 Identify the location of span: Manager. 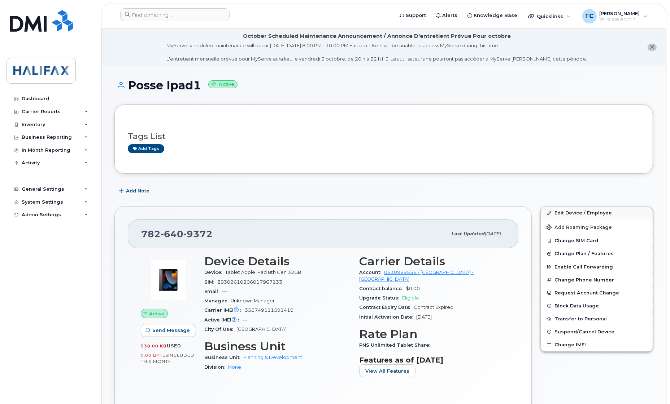
(217, 301).